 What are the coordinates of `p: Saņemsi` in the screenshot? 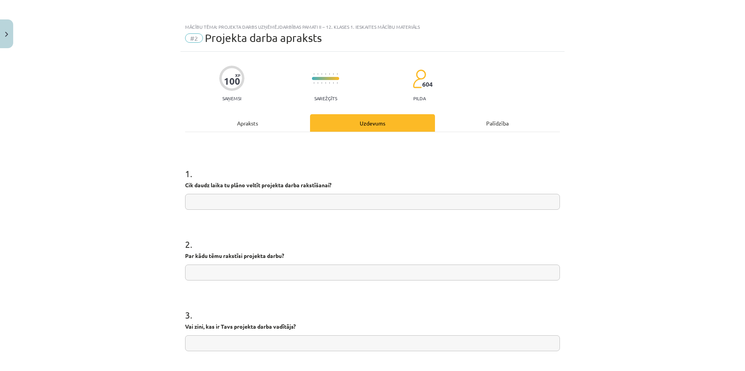 It's located at (232, 98).